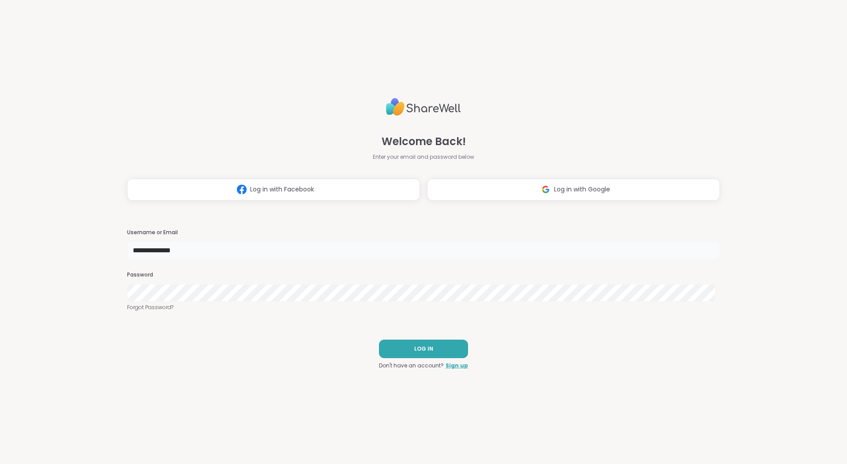  What do you see at coordinates (423, 349) in the screenshot?
I see `button: LOG IN` at bounding box center [423, 349].